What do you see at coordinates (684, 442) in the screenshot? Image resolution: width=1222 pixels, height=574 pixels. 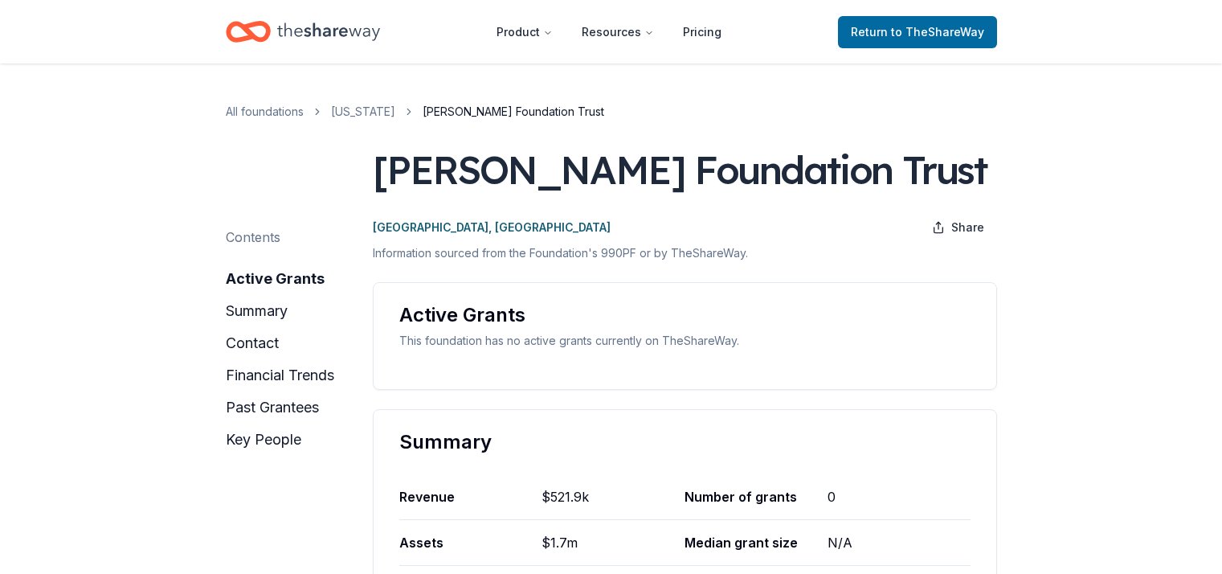 I see `div: Summary` at bounding box center [684, 442].